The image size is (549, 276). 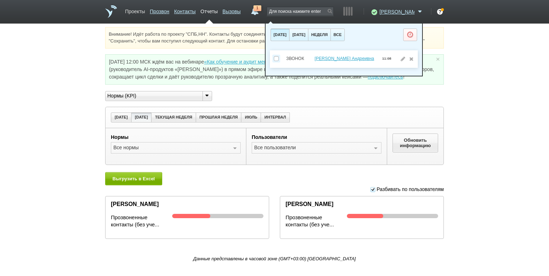 I want to click on button: Обновить информацию, so click(x=416, y=143).